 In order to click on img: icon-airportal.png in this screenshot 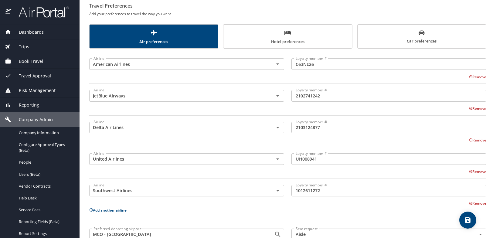, I will do `click(9, 12)`.